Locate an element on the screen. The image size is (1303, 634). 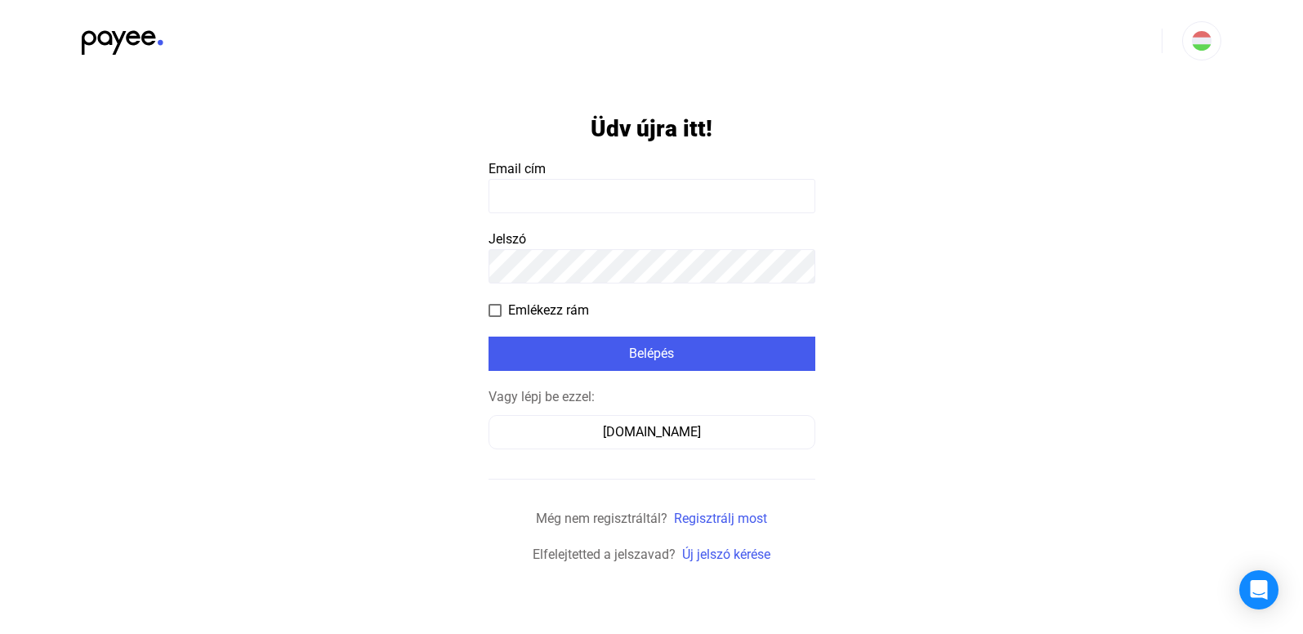
span: Emlékezz rám is located at coordinates (548, 310).